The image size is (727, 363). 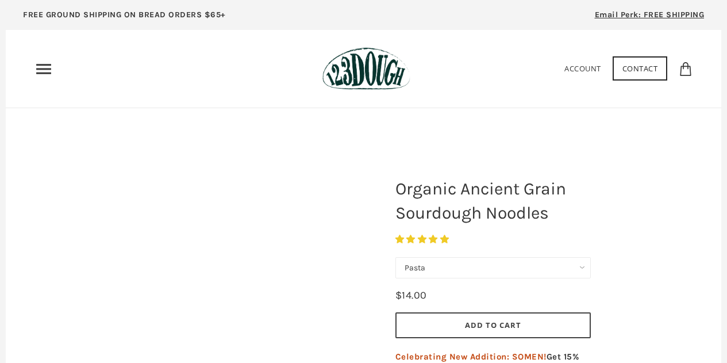 I want to click on span: 4.85 stars, so click(x=424, y=239).